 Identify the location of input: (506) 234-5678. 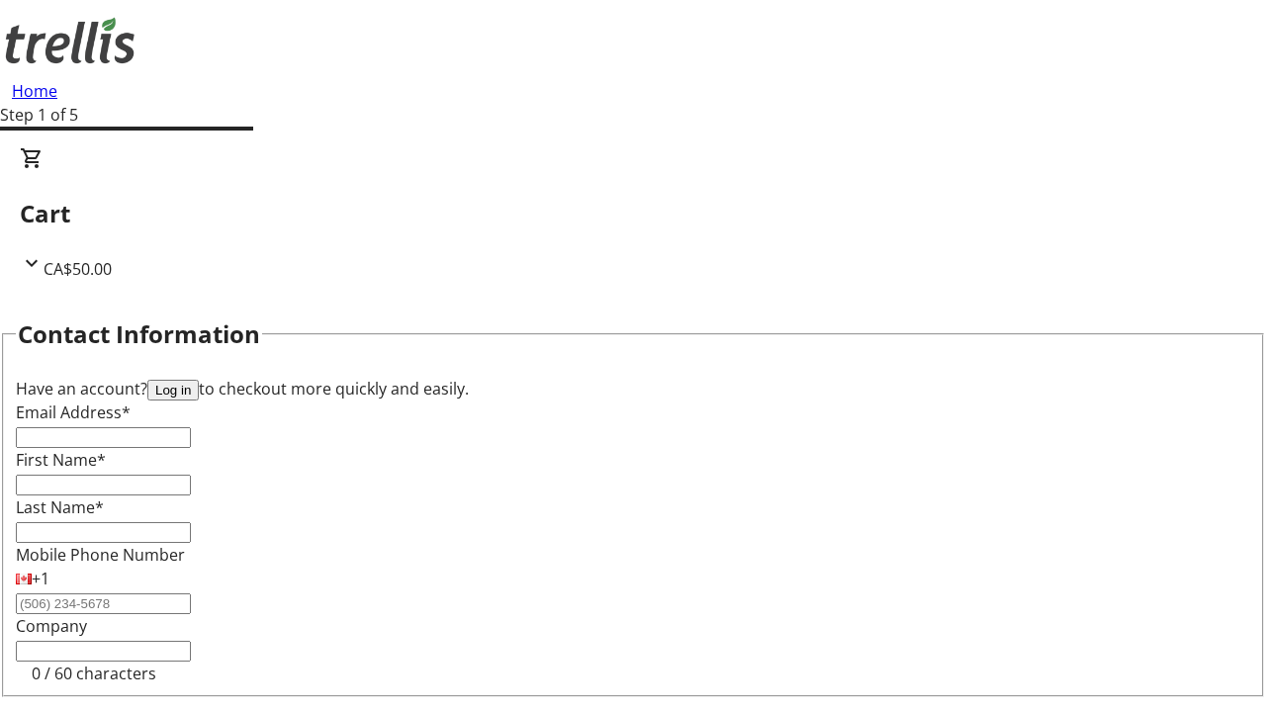
(103, 603).